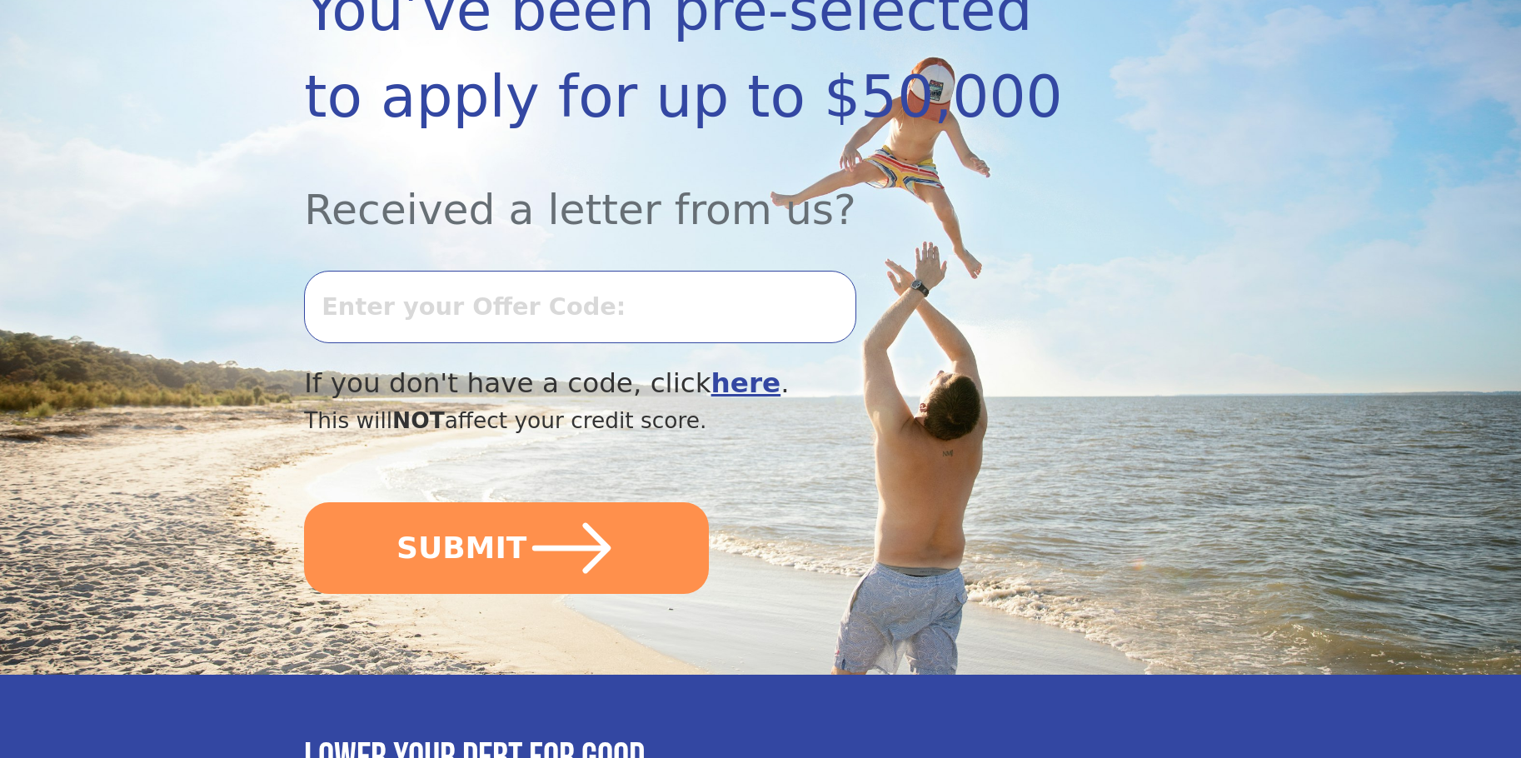  What do you see at coordinates (418, 420) in the screenshot?
I see `span: NOT` at bounding box center [418, 420].